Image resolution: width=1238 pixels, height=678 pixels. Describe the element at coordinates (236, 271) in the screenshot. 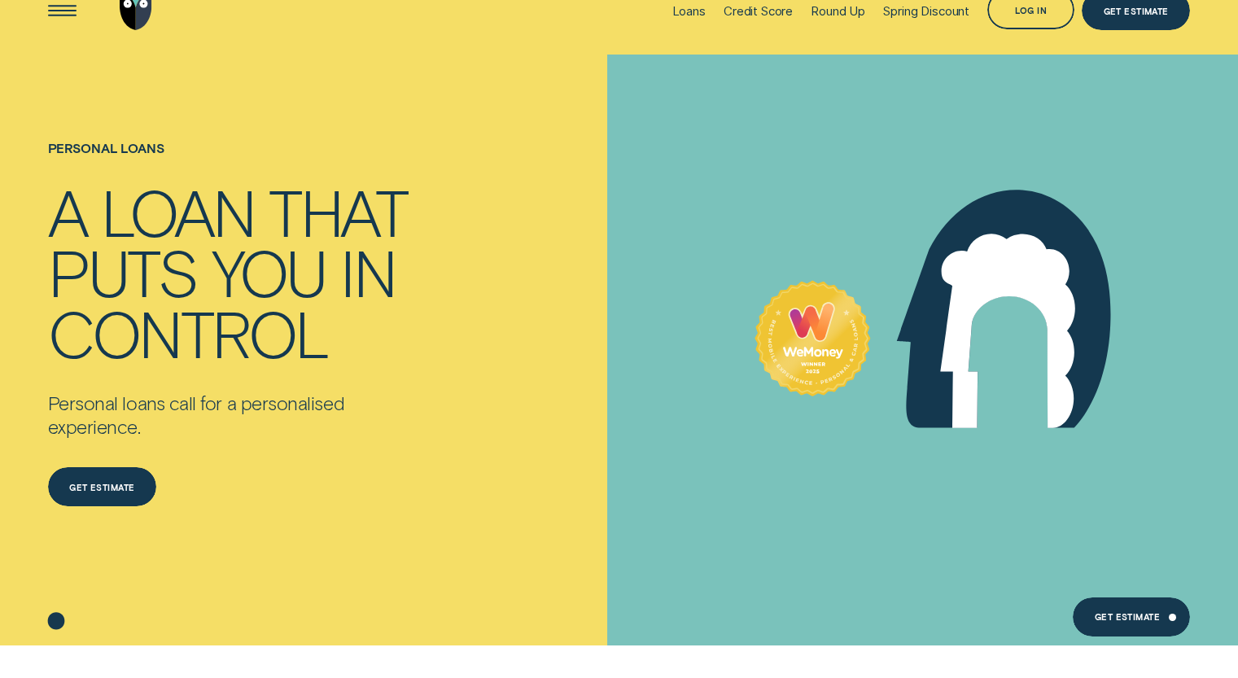

I see `h4: A loan that puts you in control` at that location.